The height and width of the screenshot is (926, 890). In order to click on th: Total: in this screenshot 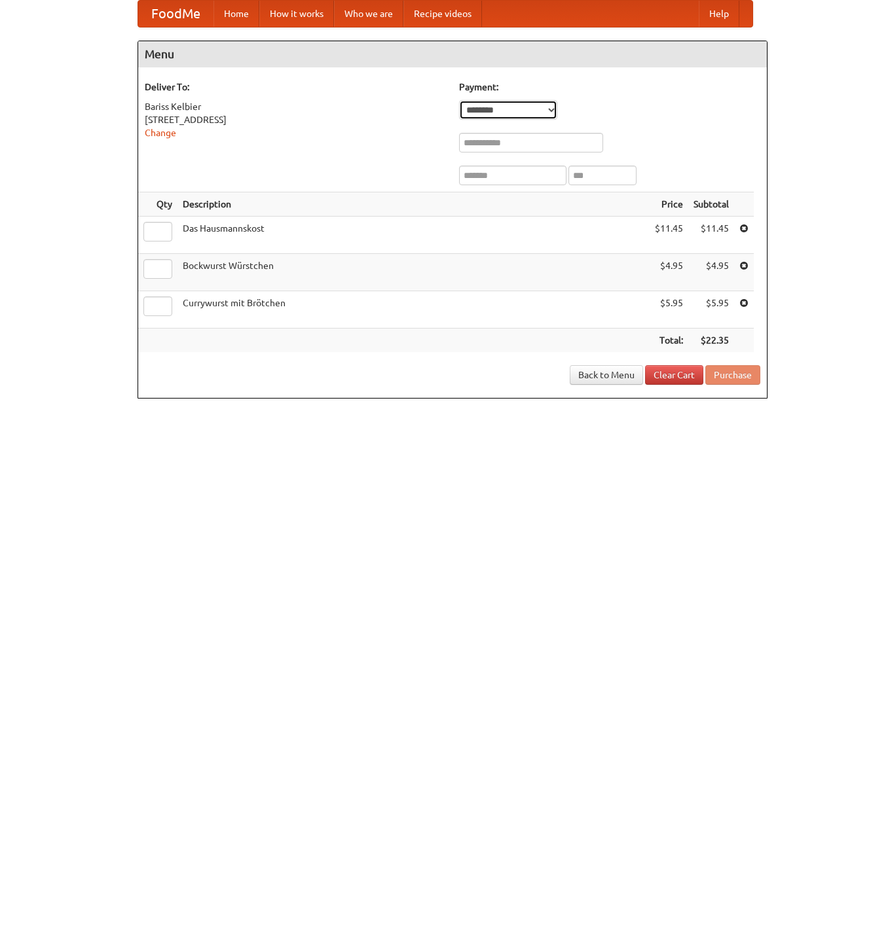, I will do `click(669, 340)`.